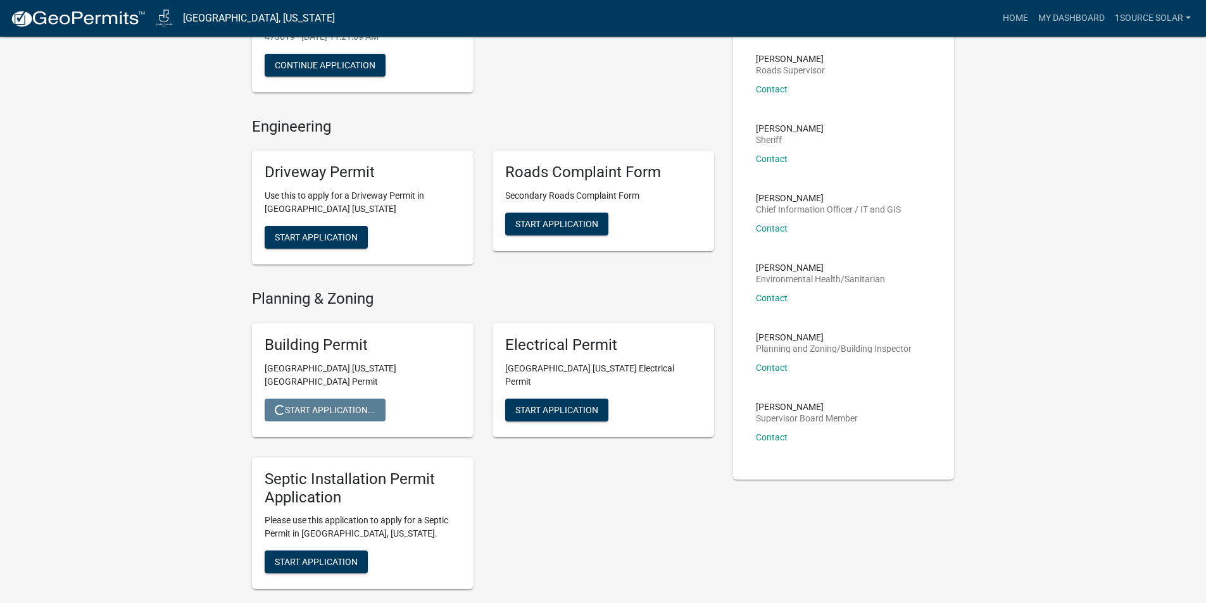 The image size is (1206, 603). What do you see at coordinates (1071, 18) in the screenshot?
I see `a: My Dashboard` at bounding box center [1071, 18].